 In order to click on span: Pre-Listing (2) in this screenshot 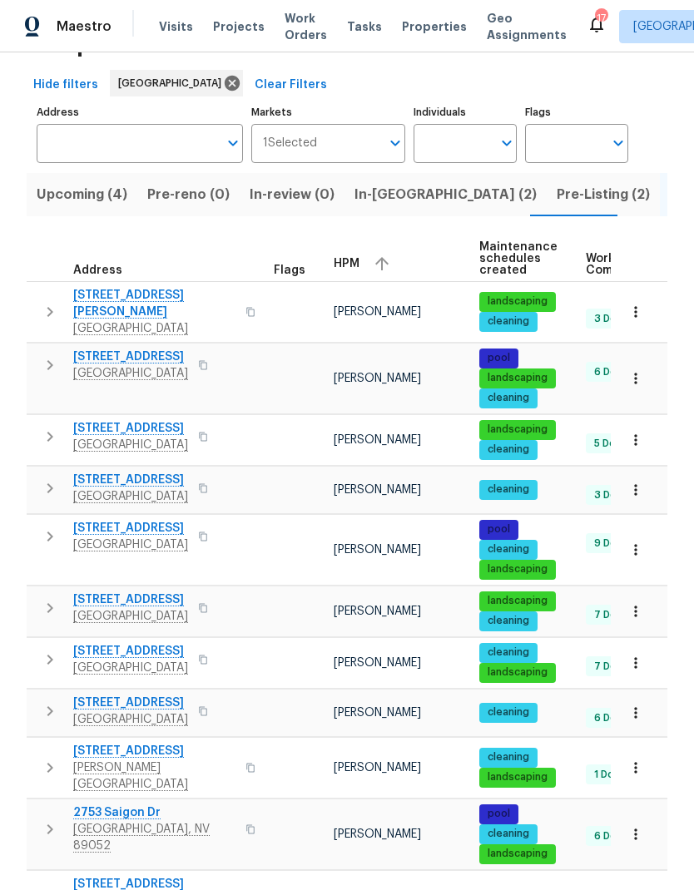, I will do `click(603, 195)`.